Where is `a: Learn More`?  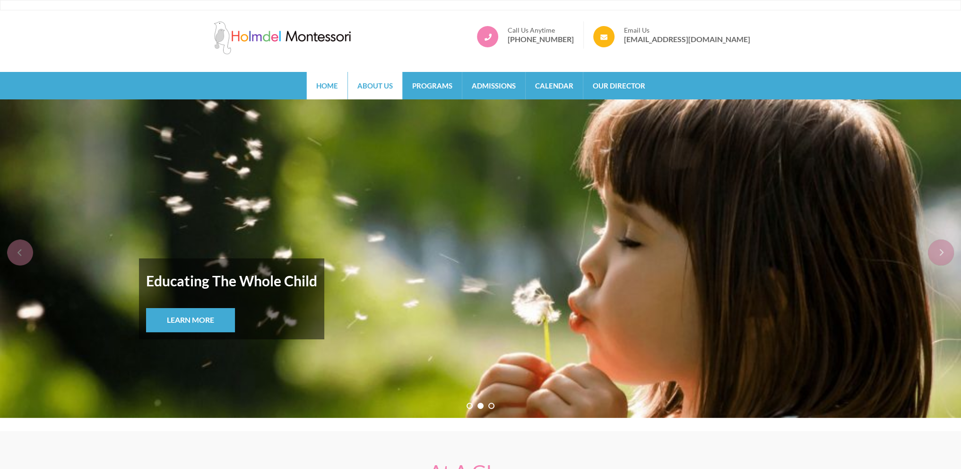 a: Learn More is located at coordinates (191, 320).